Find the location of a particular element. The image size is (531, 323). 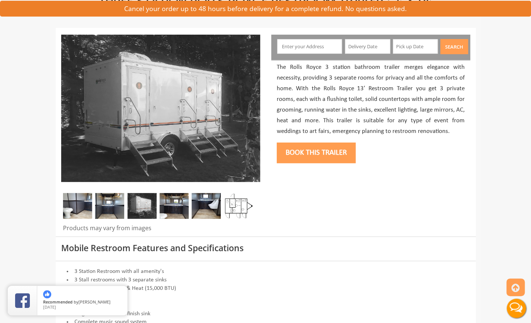

li: Luxurious lighting is located at coordinates (266, 297).